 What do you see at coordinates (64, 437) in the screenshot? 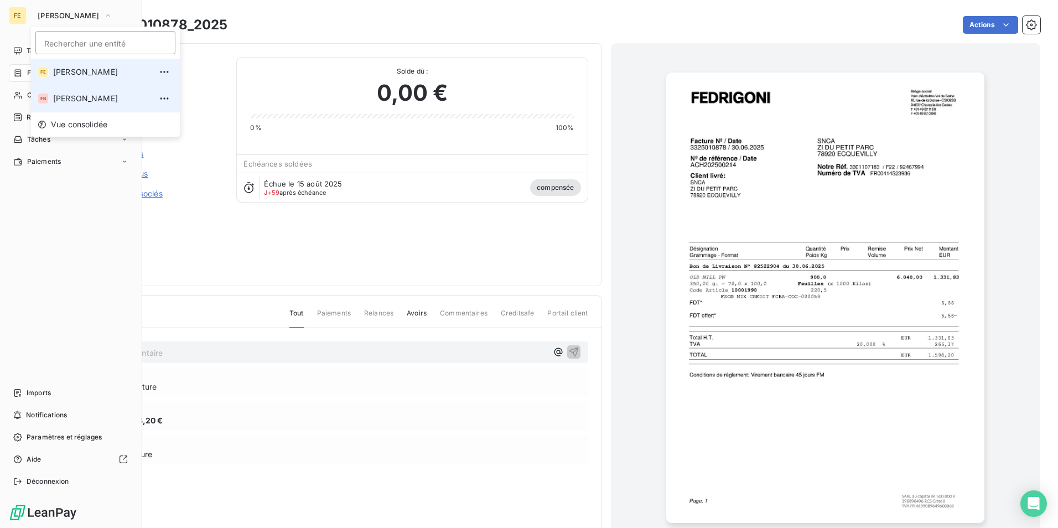
I see `span: Paramètres et réglages` at bounding box center [64, 437].